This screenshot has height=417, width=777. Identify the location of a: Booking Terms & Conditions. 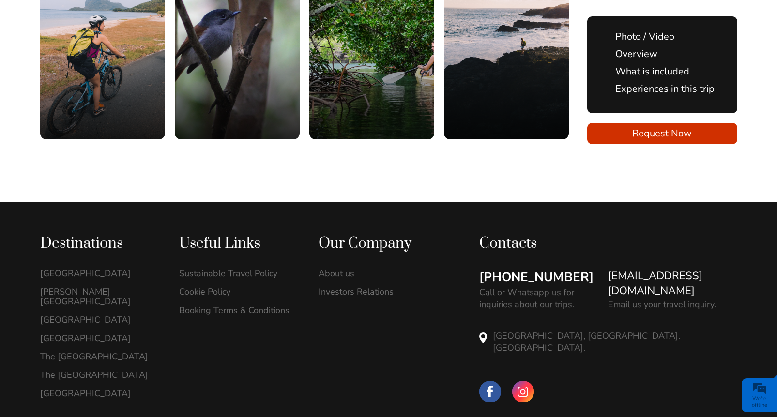
(239, 310).